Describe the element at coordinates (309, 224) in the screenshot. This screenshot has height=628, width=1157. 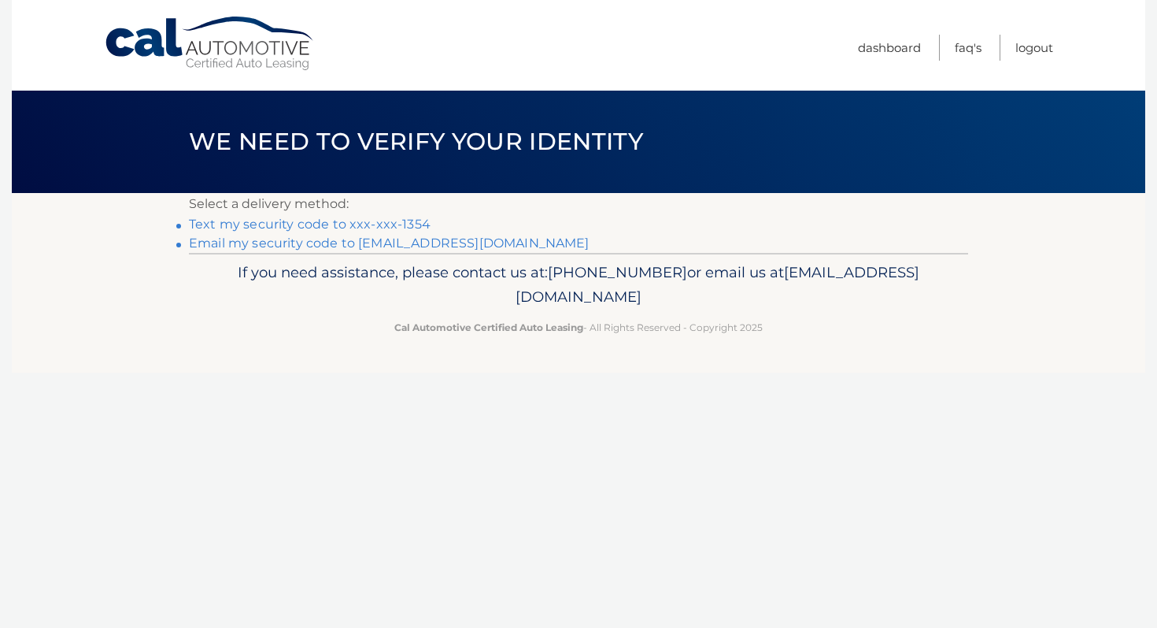
I see `a: Text my security code to xxx-xxx-1354` at that location.